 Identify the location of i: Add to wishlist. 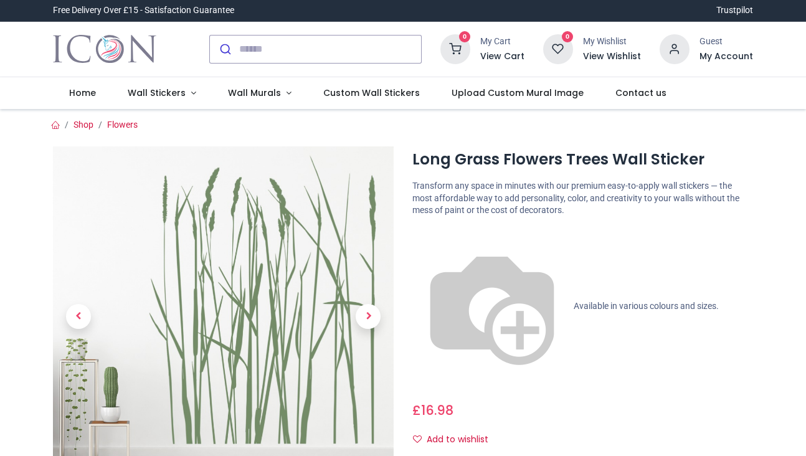
(417, 439).